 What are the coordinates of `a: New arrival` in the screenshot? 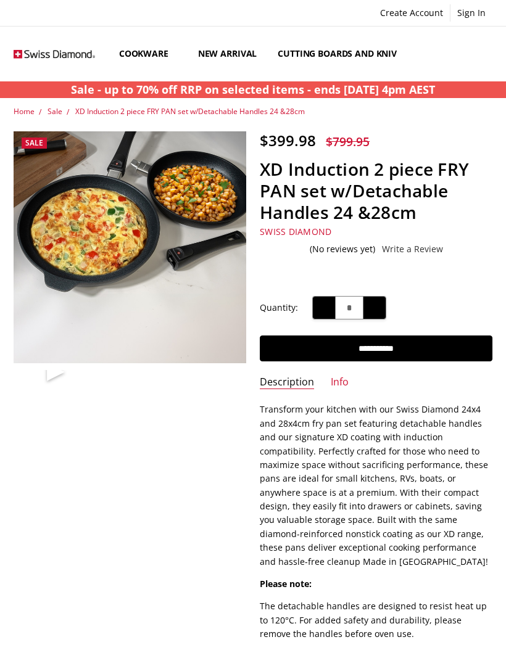 It's located at (227, 54).